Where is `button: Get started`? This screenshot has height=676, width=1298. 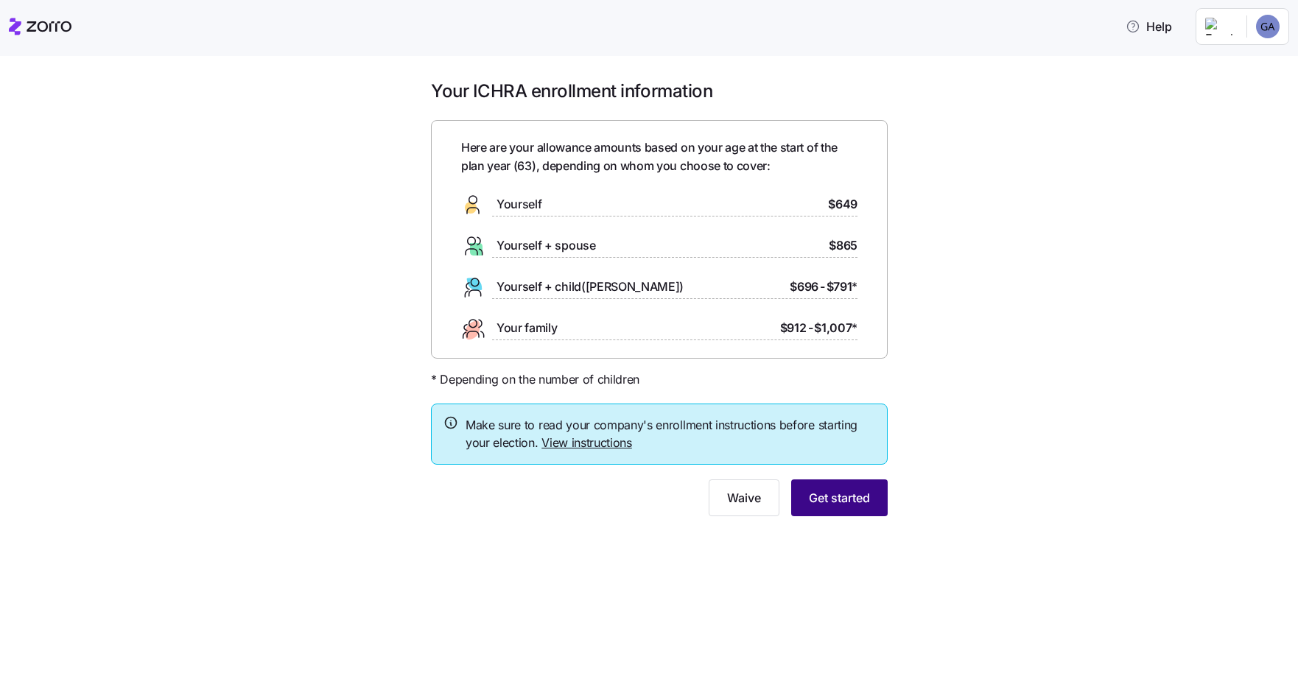 button: Get started is located at coordinates (839, 498).